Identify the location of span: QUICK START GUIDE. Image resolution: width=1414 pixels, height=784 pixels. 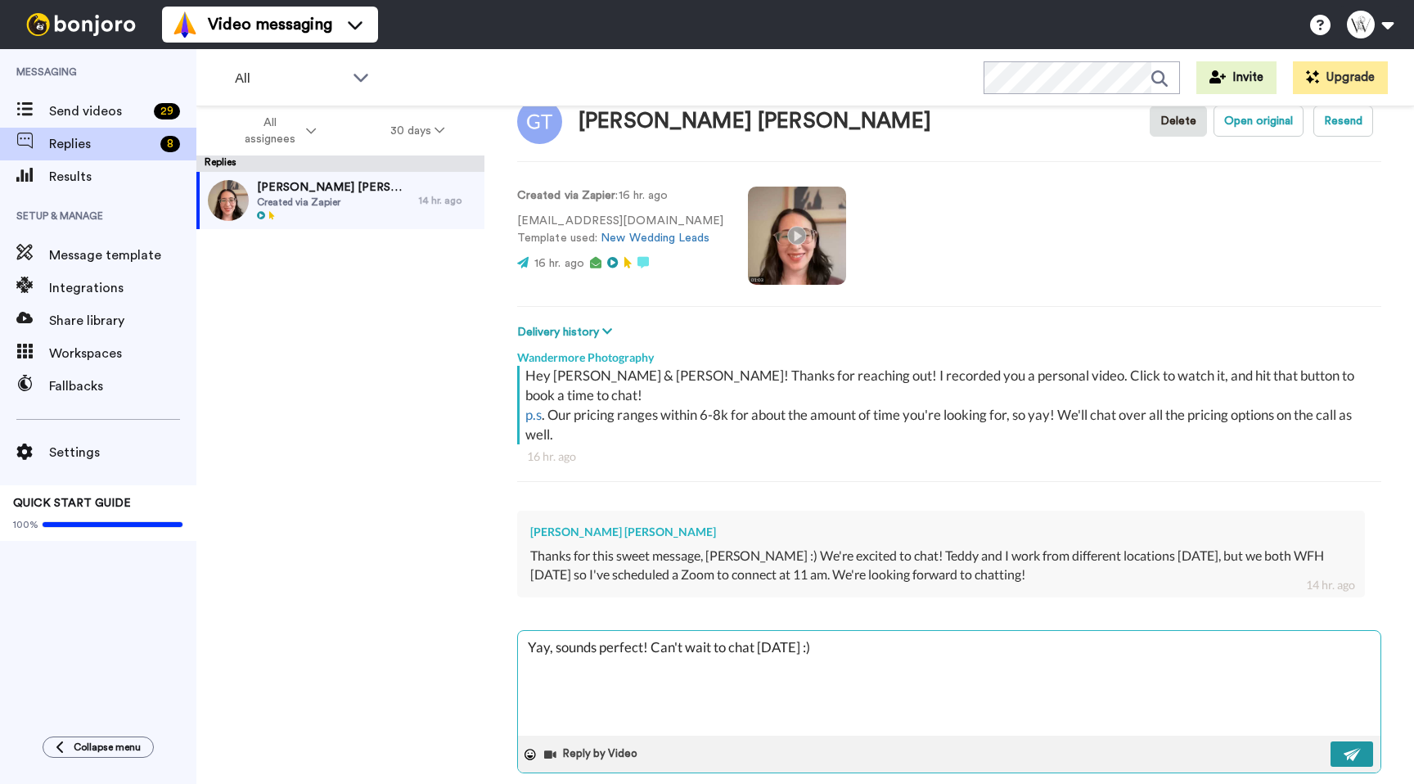
(72, 503).